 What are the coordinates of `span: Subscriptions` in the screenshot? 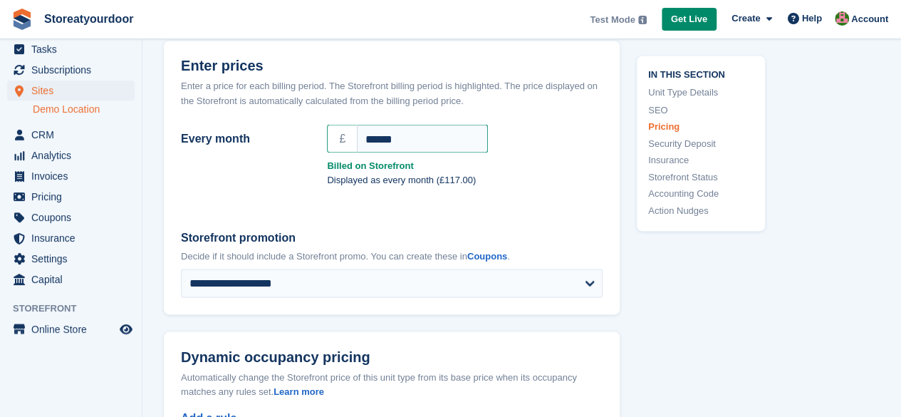 It's located at (74, 70).